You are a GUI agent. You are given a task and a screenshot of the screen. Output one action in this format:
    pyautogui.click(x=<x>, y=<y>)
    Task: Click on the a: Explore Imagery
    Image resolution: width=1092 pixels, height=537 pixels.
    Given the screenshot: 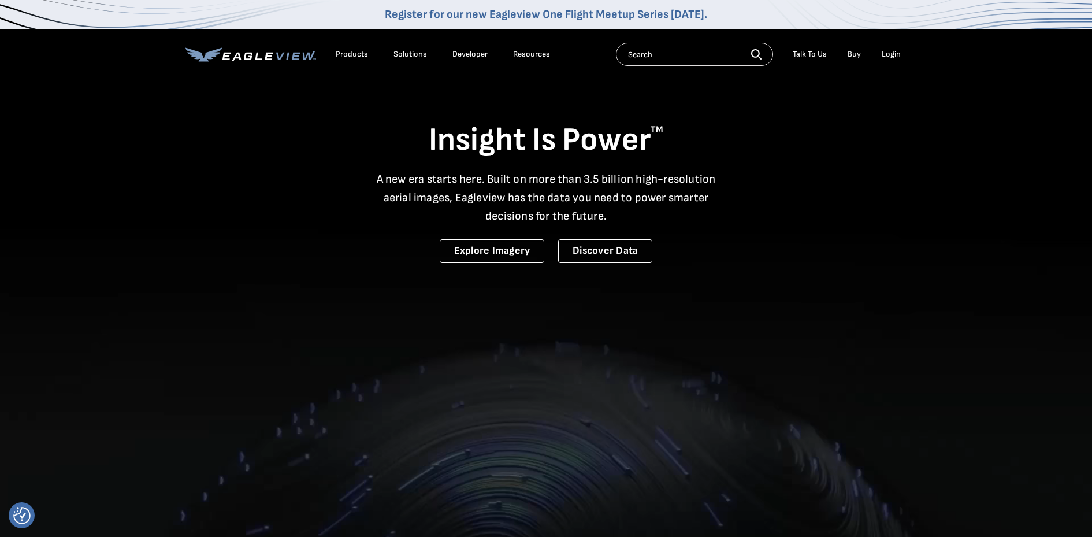 What is the action you would take?
    pyautogui.click(x=492, y=251)
    